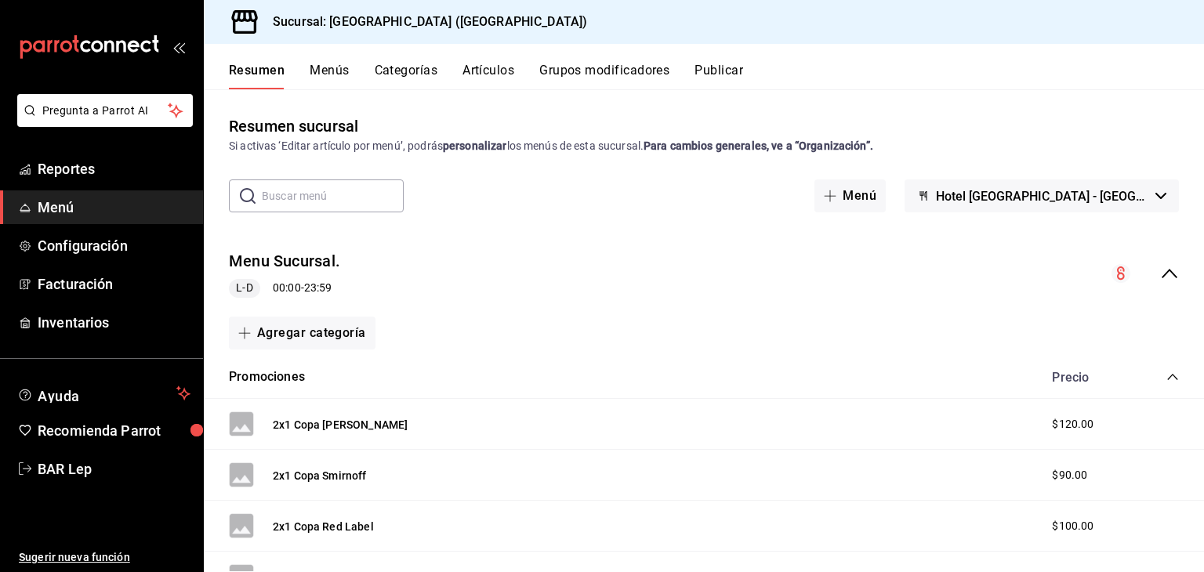 The height and width of the screenshot is (572, 1204). What do you see at coordinates (704, 274) in the screenshot?
I see `div: collapse-menu-row` at bounding box center [704, 274].